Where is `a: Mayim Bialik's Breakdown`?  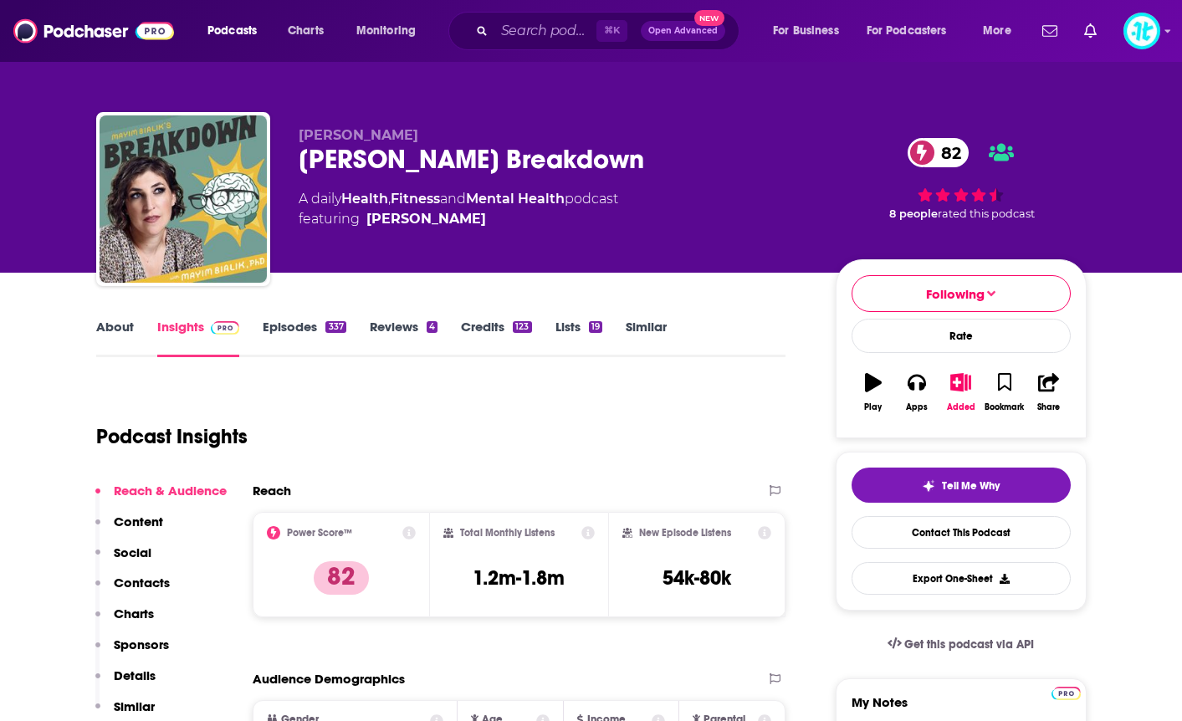 a: Mayim Bialik's Breakdown is located at coordinates (183, 199).